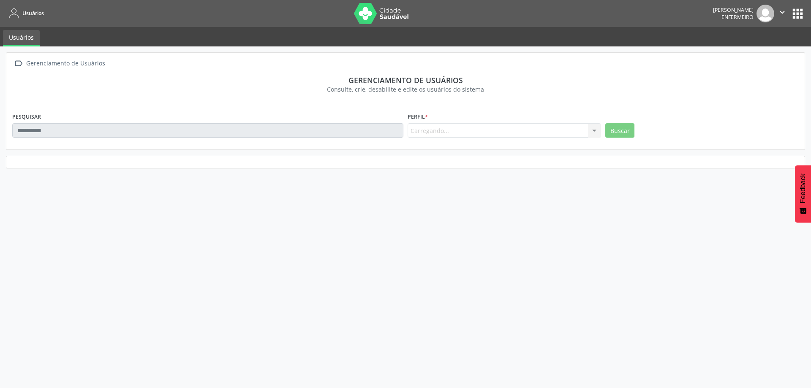  Describe the element at coordinates (65, 63) in the screenshot. I see `div: Gerenciamento de Usuários` at that location.